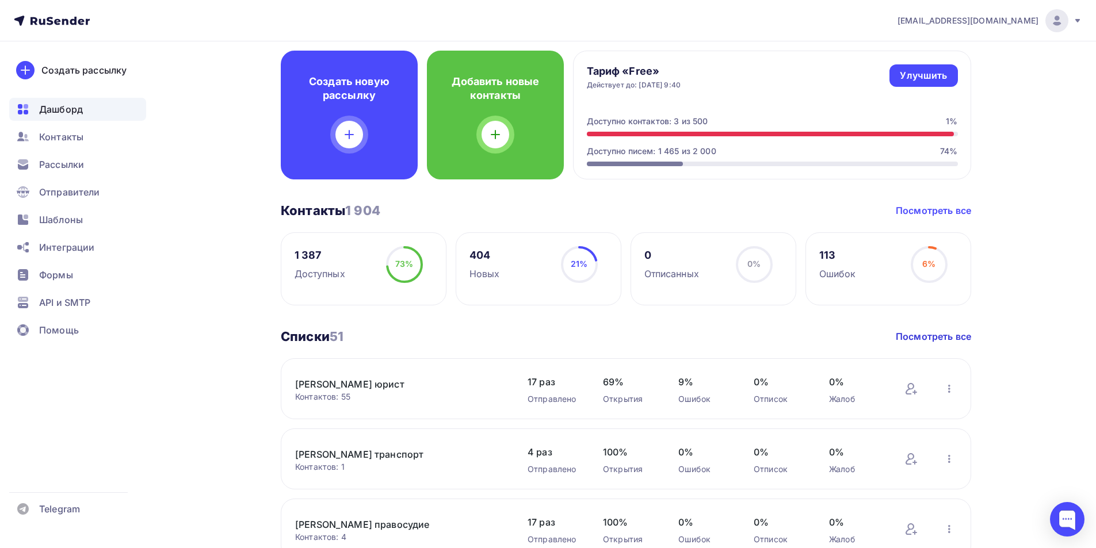 Image resolution: width=1096 pixels, height=548 pixels. I want to click on span: Помощь, so click(59, 330).